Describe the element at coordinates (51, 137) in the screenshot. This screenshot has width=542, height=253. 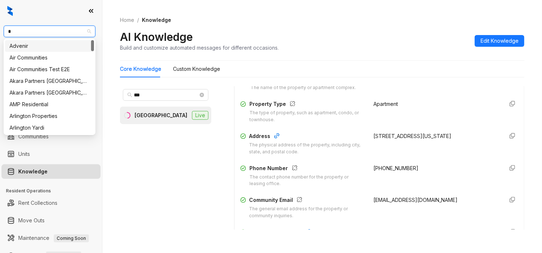
I see `li: Communities` at that location.